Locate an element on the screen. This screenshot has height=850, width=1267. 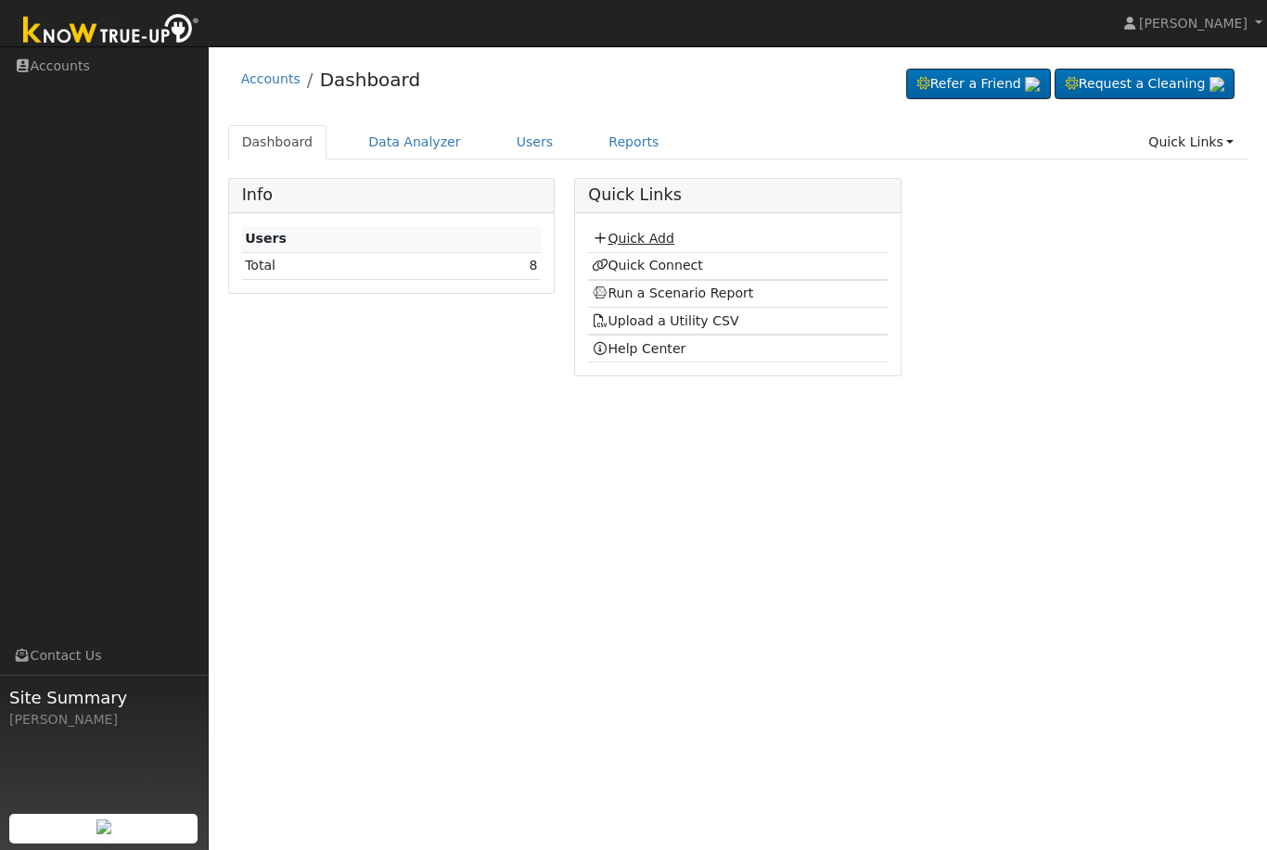
a: Users is located at coordinates (535, 142).